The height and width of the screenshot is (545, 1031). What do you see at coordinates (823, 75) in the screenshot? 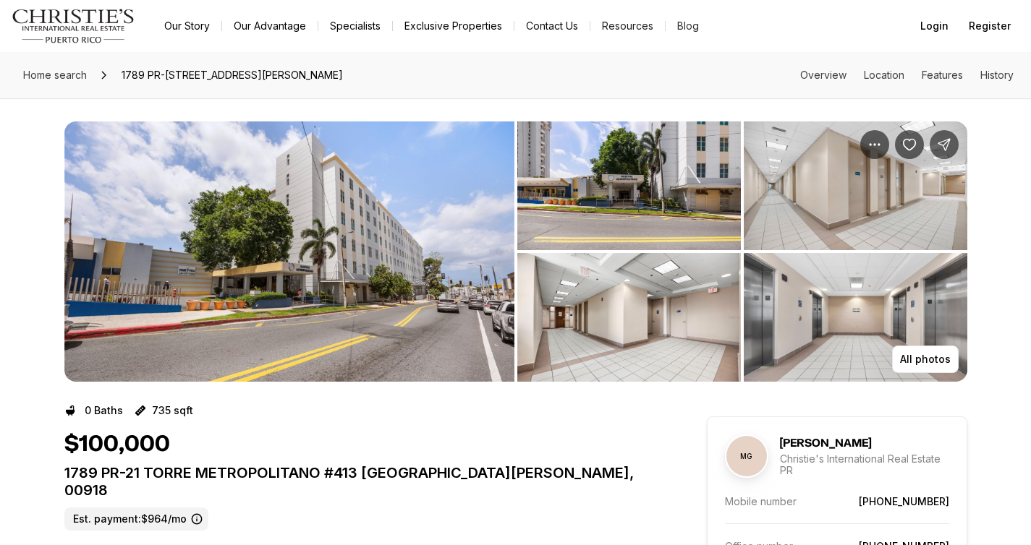
I see `a: Skip to: Overview` at bounding box center [823, 75].